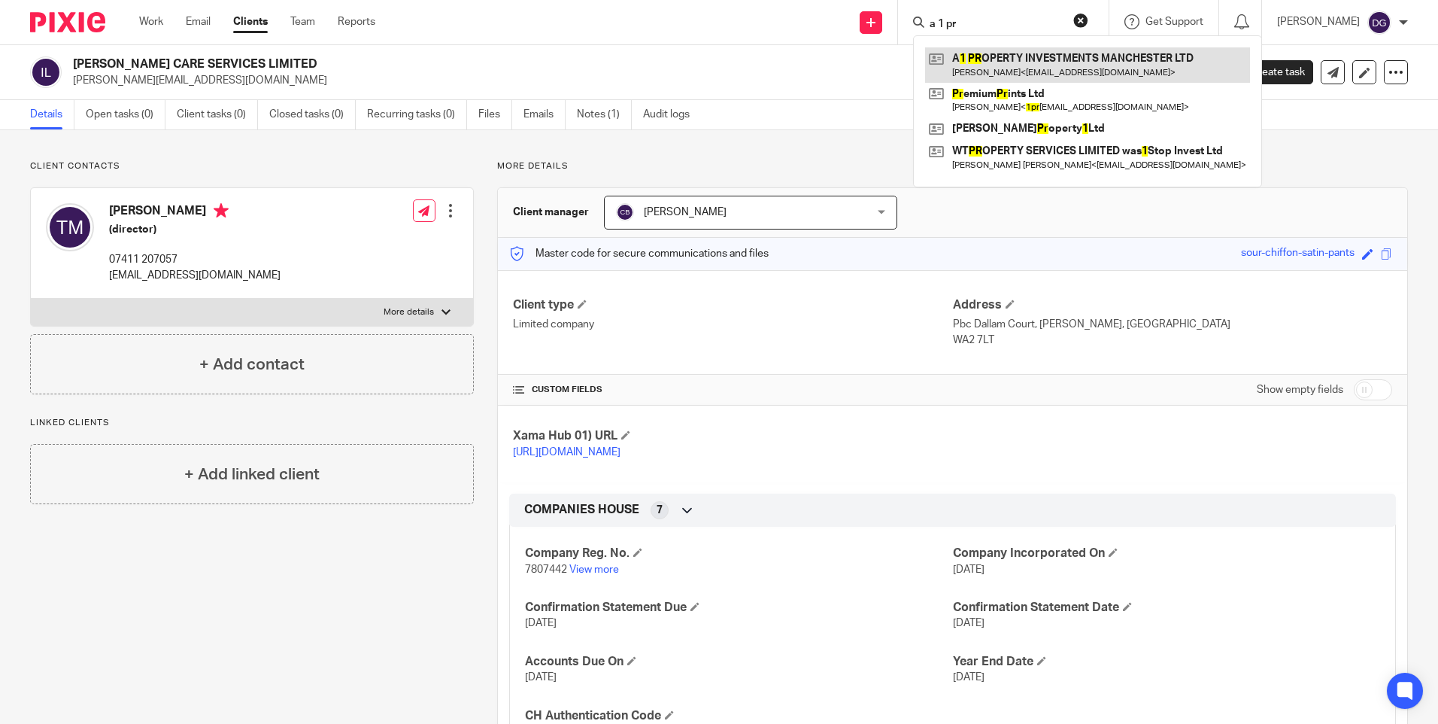  What do you see at coordinates (581, 509) in the screenshot?
I see `span: COMPANIES HOUSE` at bounding box center [581, 509].